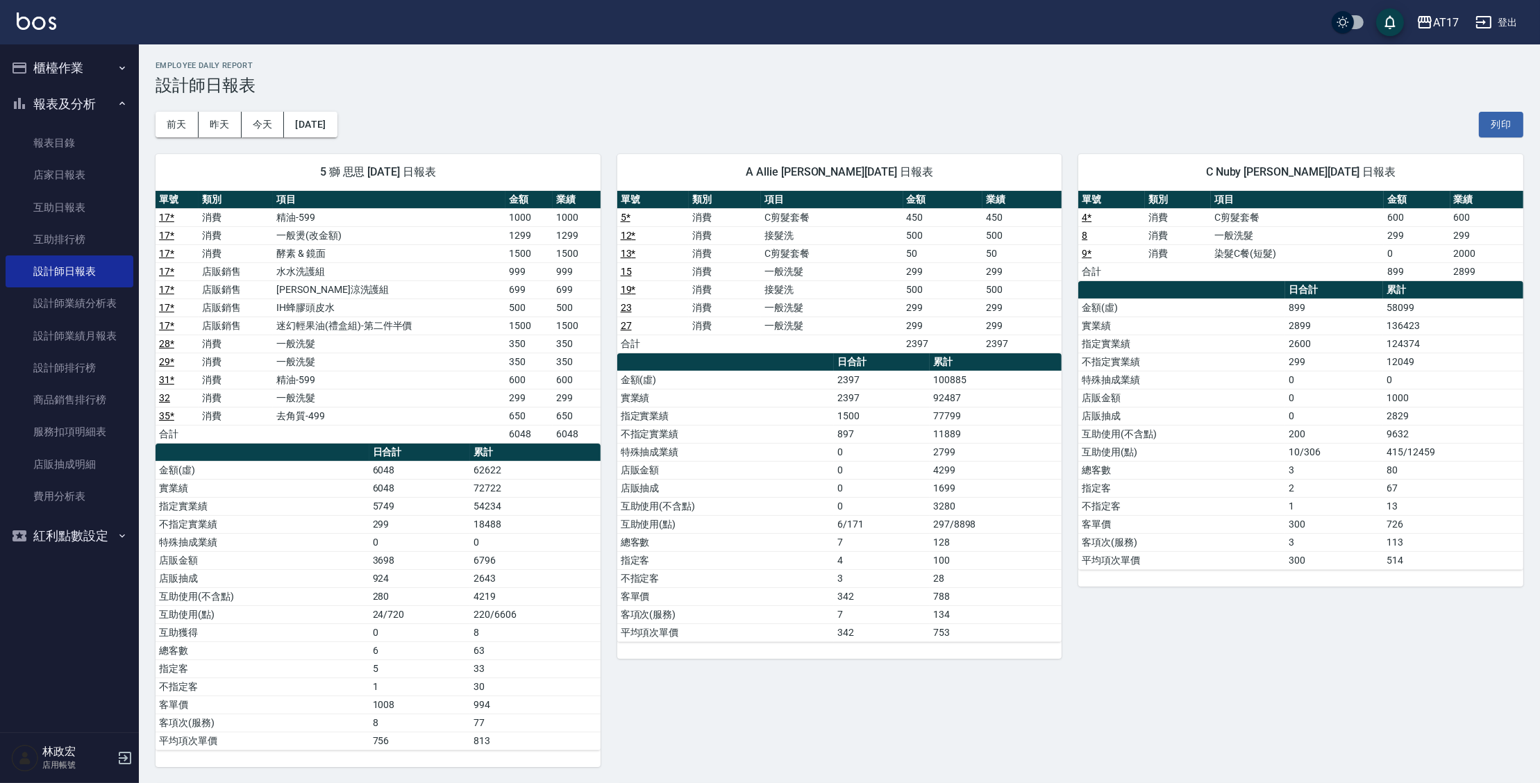  What do you see at coordinates (1334, 452) in the screenshot?
I see `td: 10/306` at bounding box center [1334, 452].